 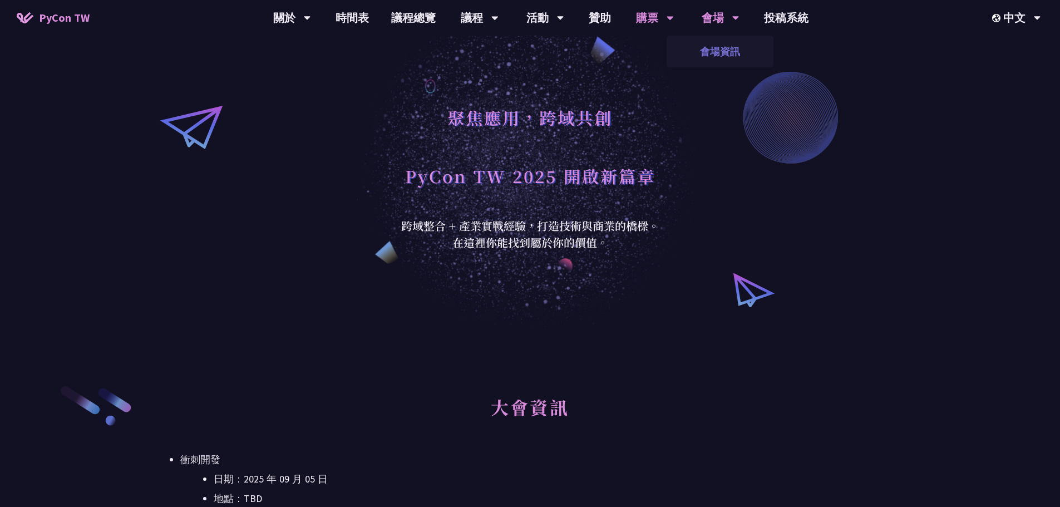 I want to click on span: PyCon TW, so click(x=64, y=18).